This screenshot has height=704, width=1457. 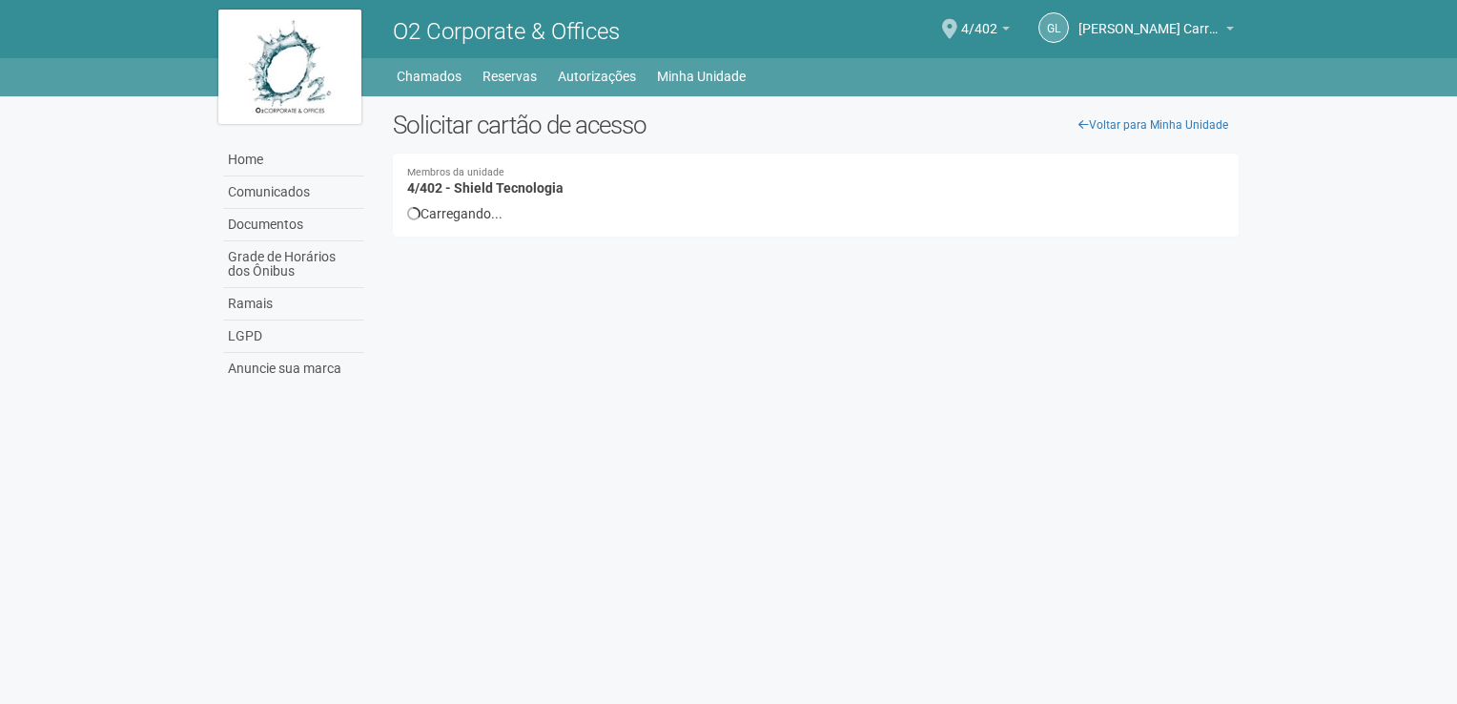 What do you see at coordinates (294, 225) in the screenshot?
I see `a: Documentos` at bounding box center [294, 225].